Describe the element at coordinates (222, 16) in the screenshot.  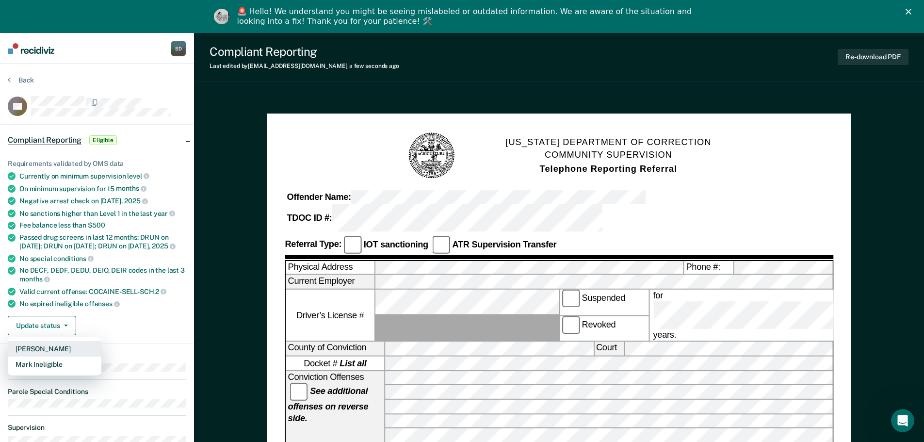
I see `img: Profile image for Kim` at that location.